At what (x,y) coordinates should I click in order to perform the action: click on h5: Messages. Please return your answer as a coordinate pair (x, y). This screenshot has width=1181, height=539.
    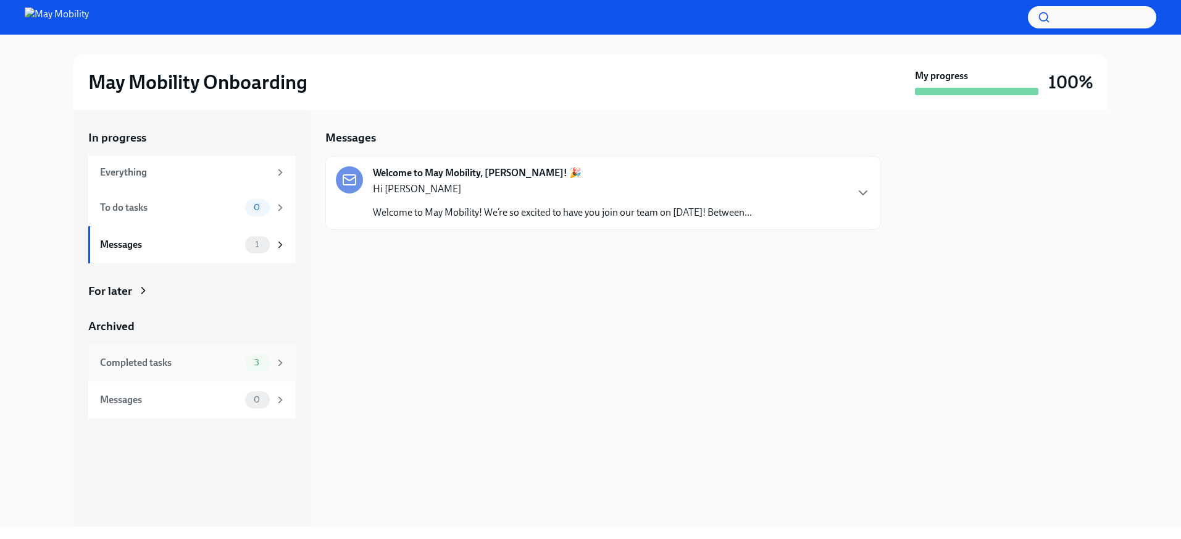
    Looking at the image, I should click on (351, 138).